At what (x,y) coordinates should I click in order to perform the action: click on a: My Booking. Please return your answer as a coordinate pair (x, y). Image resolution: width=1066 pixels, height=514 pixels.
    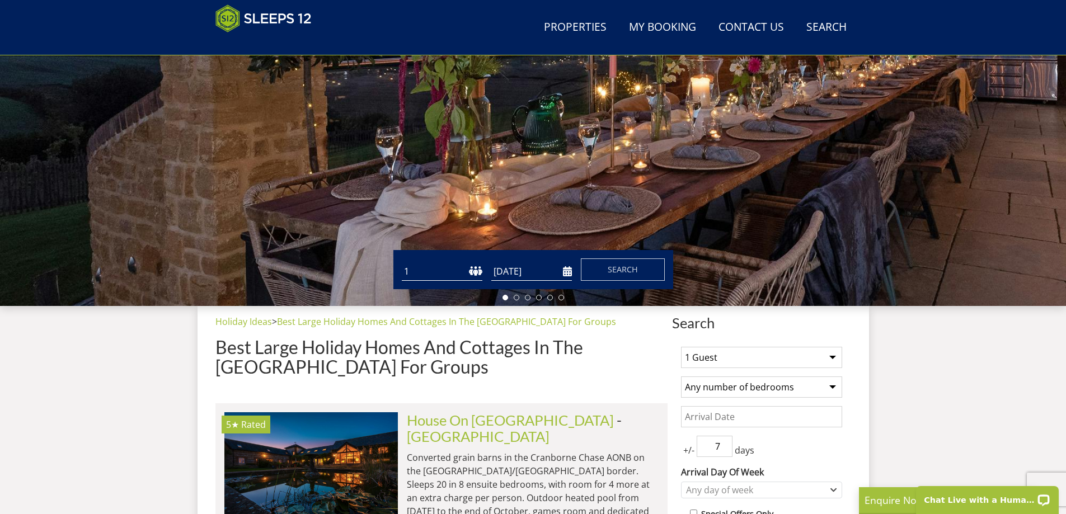
    Looking at the image, I should click on (662, 27).